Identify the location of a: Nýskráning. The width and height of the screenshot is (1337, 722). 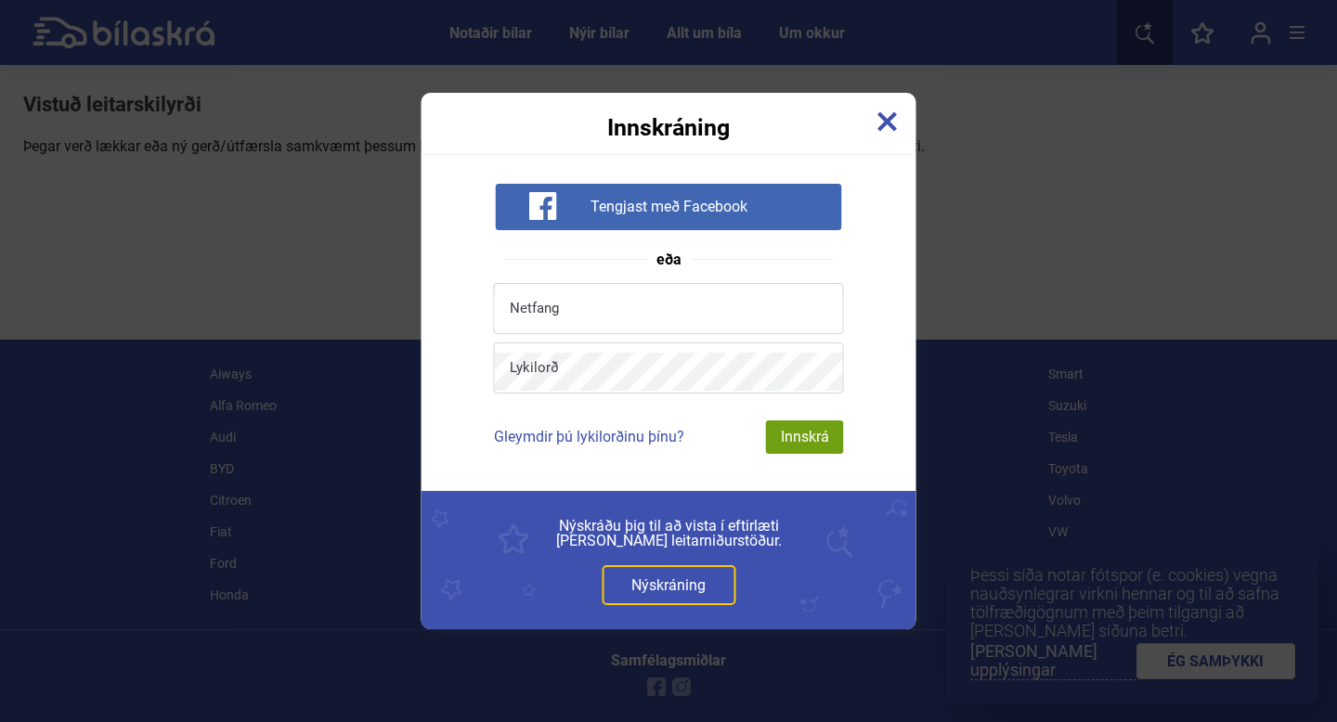
(668, 585).